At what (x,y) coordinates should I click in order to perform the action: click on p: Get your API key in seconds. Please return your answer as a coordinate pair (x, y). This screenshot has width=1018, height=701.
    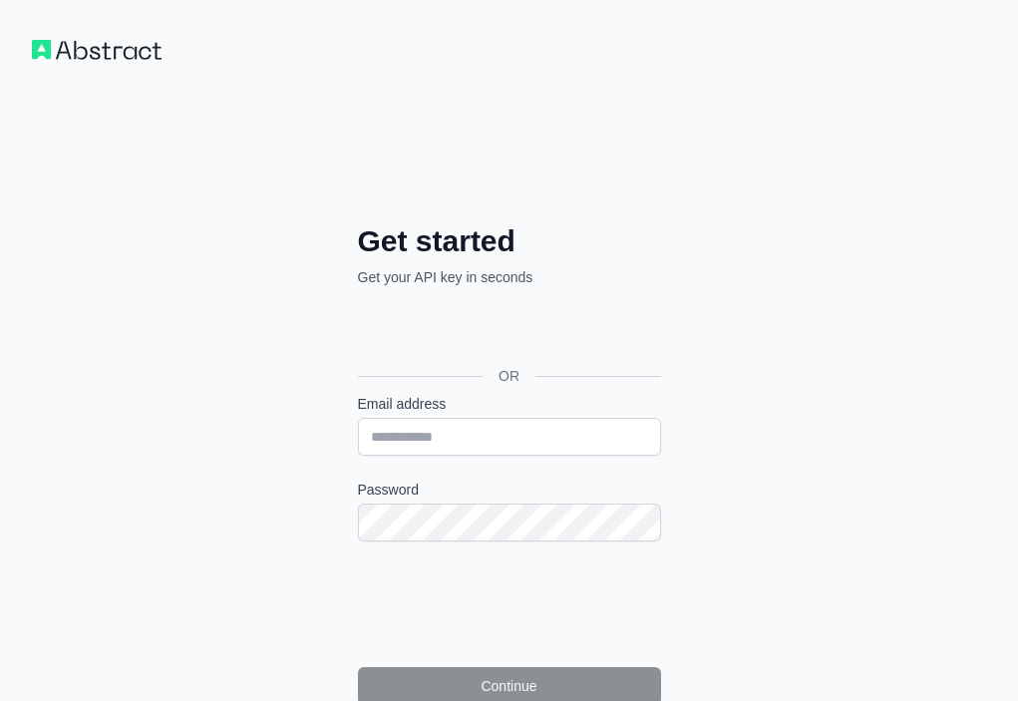
    Looking at the image, I should click on (510, 277).